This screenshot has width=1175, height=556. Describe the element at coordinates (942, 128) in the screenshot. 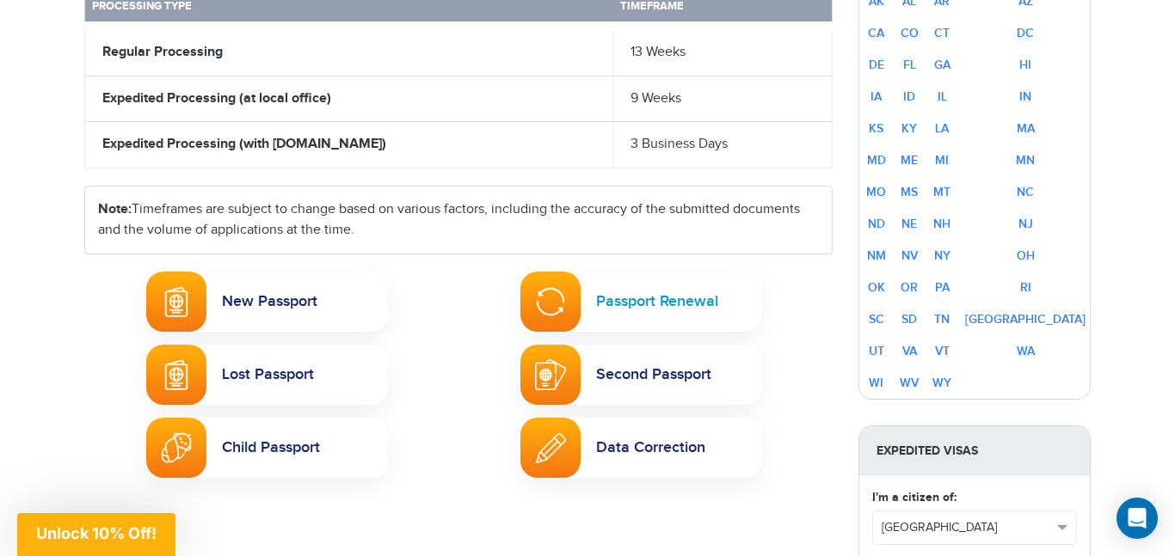

I see `a: LA` at that location.